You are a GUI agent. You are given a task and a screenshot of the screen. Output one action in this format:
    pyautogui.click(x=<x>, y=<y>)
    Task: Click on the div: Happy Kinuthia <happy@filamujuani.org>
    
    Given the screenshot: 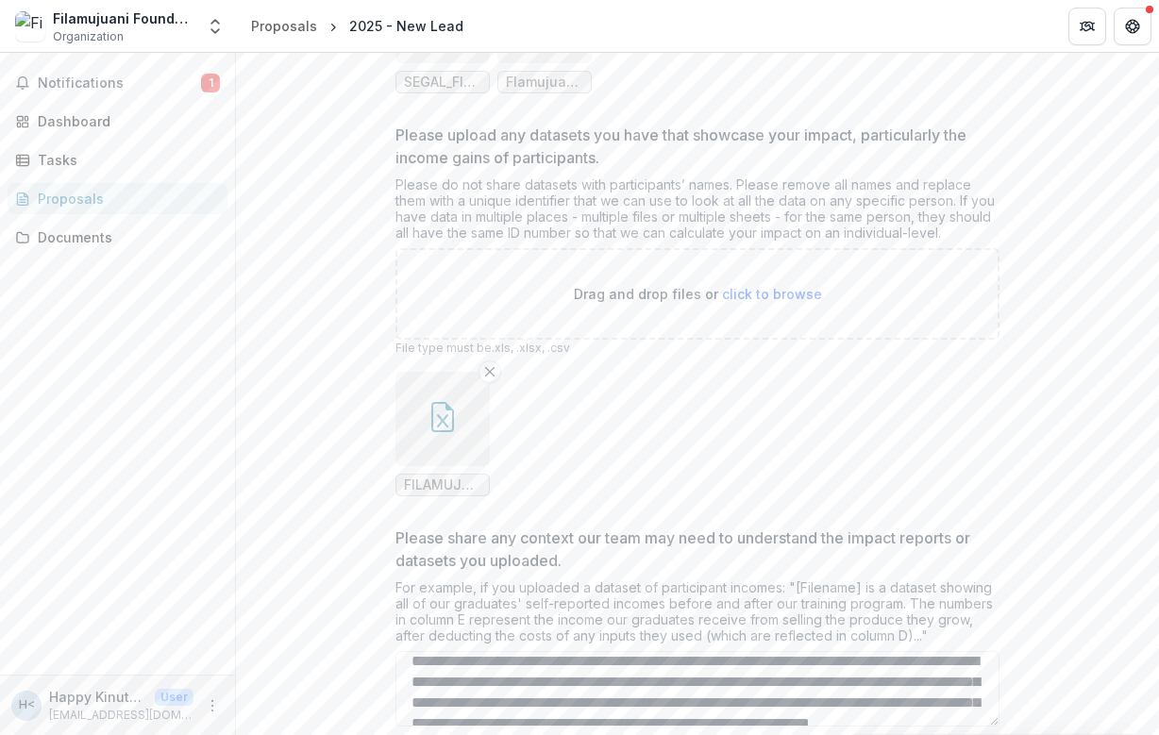 What is the action you would take?
    pyautogui.click(x=26, y=705)
    